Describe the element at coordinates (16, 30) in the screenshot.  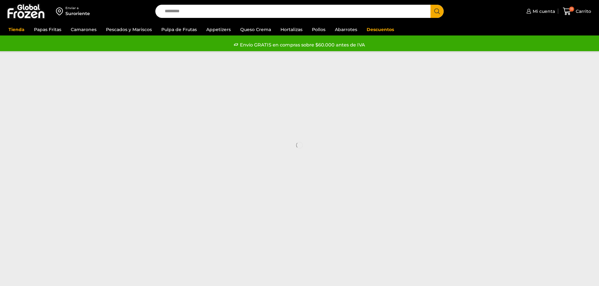
I see `a: Tienda` at that location.